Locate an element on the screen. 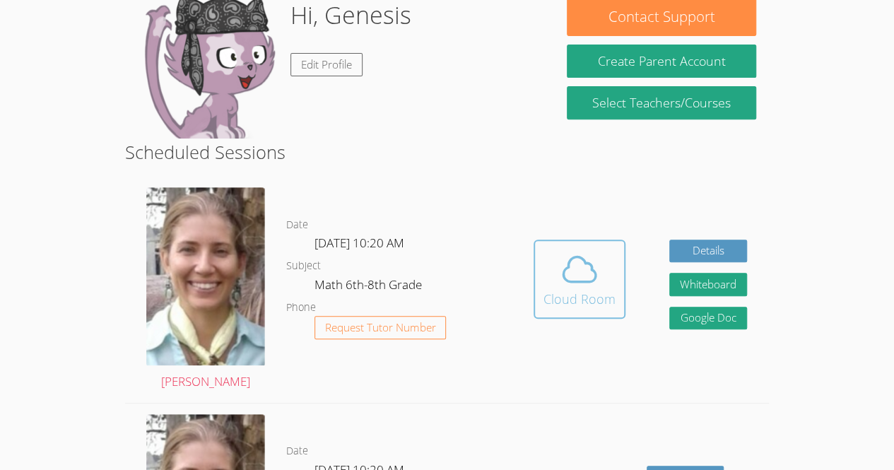 The height and width of the screenshot is (470, 894). img: Screenshot%202024-09-06%20202226%20-%20Cropped.png is located at coordinates (206, 276).